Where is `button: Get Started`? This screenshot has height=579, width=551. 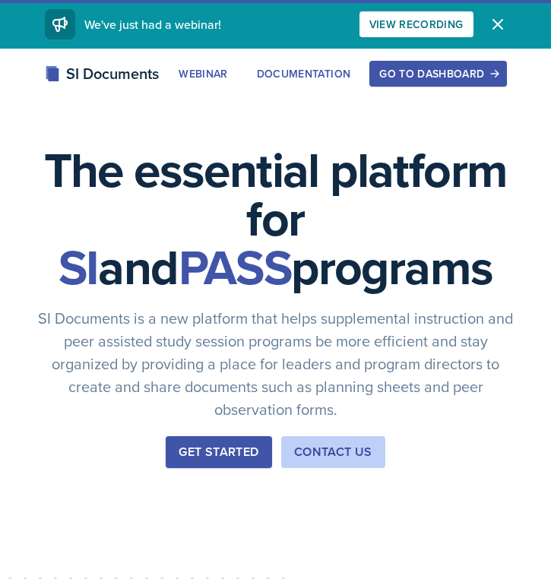
button: Get Started is located at coordinates (218, 452).